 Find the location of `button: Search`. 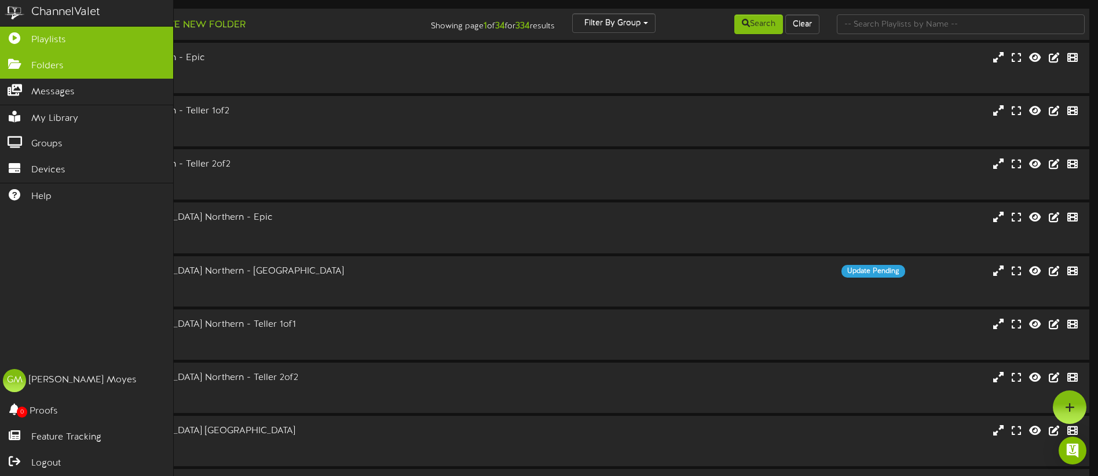

button: Search is located at coordinates (758, 24).